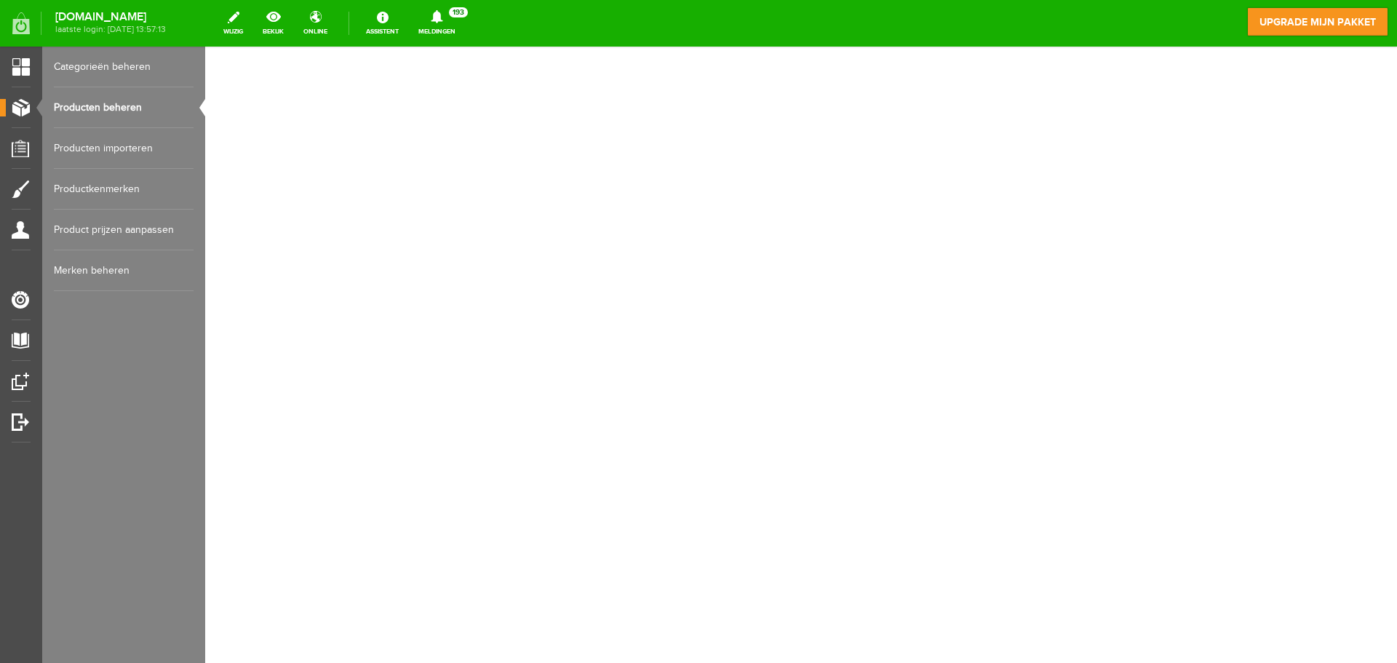 The height and width of the screenshot is (663, 1397). I want to click on a: Meldingen193, so click(437, 23).